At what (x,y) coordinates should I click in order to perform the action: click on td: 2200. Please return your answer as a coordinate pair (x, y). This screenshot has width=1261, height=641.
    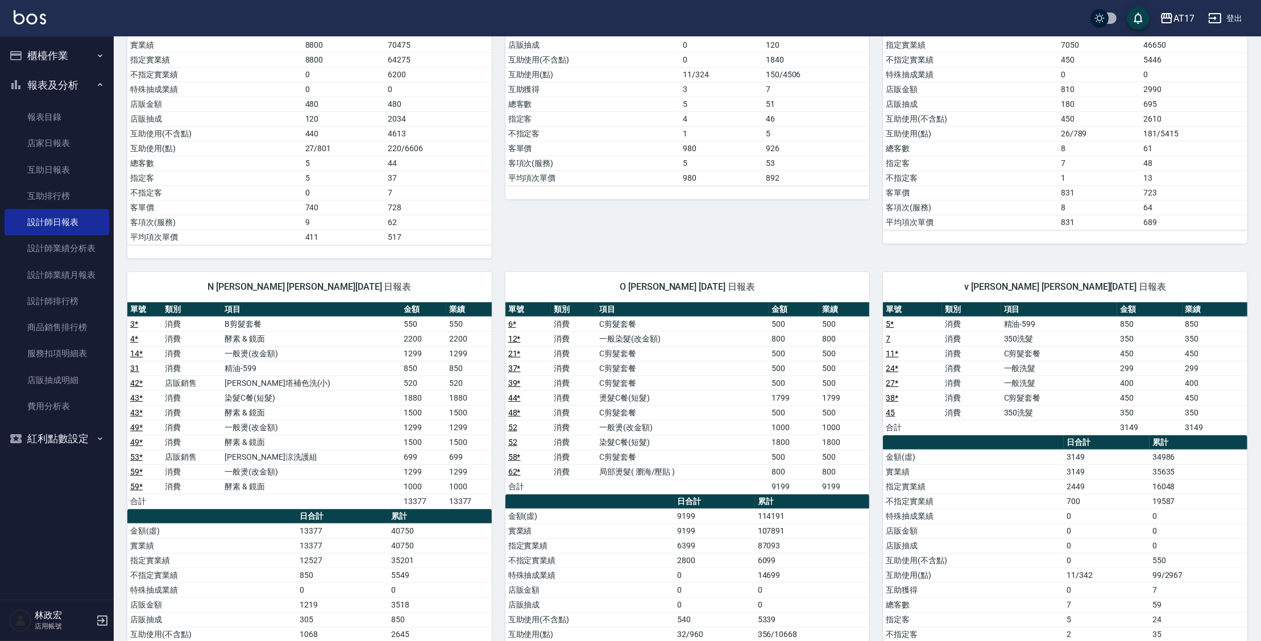
    Looking at the image, I should click on (424, 339).